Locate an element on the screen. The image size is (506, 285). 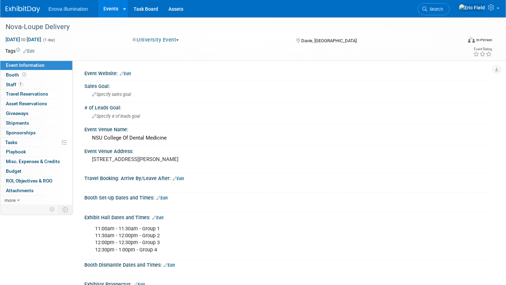
a: Staff1 is located at coordinates (36, 84).